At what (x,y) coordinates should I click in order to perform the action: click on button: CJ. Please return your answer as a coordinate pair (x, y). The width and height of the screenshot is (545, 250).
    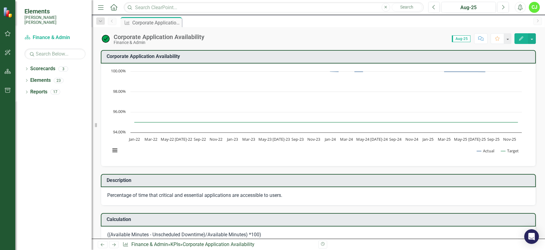
    Looking at the image, I should click on (535, 7).